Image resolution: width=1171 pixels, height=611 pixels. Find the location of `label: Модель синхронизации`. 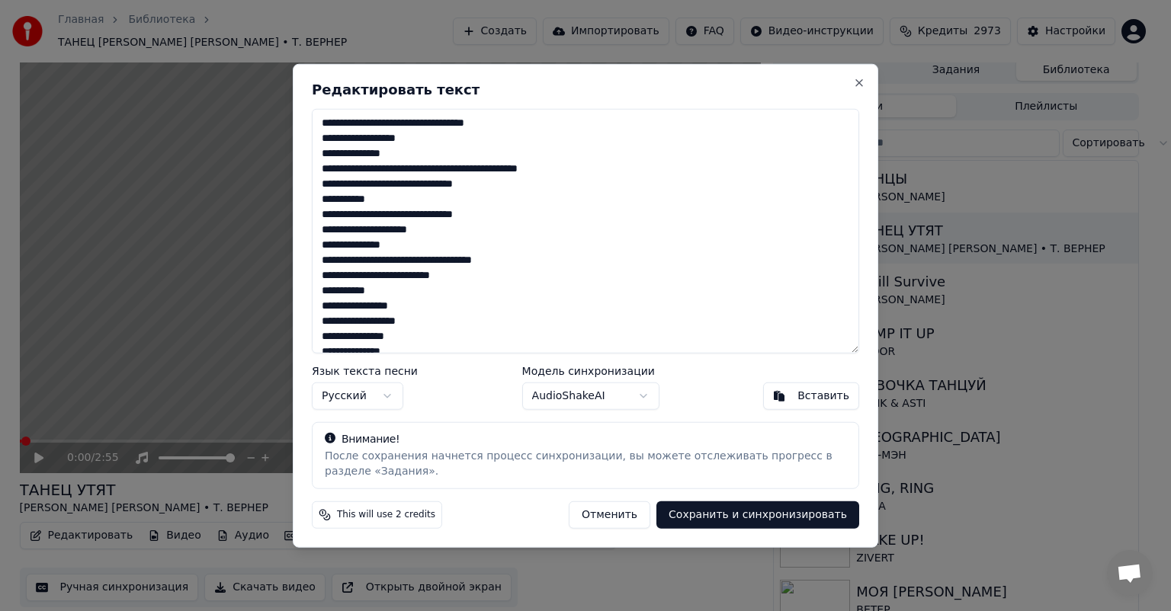

label: Модель синхронизации is located at coordinates (591, 370).